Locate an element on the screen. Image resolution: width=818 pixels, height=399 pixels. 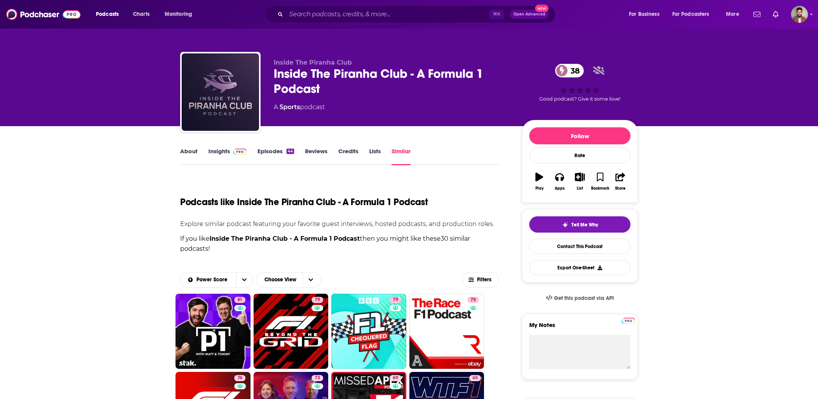
span: 65 is located at coordinates (475, 378).